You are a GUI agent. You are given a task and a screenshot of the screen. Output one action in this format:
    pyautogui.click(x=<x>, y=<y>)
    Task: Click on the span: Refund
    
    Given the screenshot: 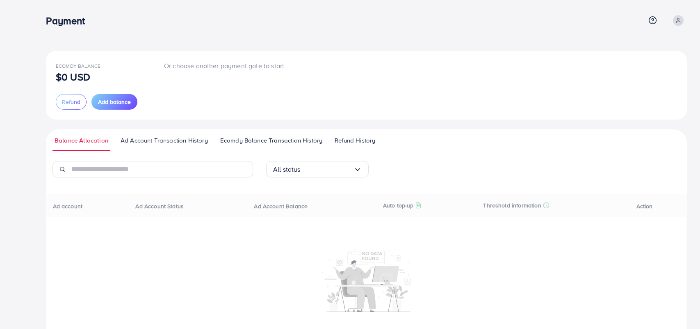 What is the action you would take?
    pyautogui.click(x=71, y=102)
    